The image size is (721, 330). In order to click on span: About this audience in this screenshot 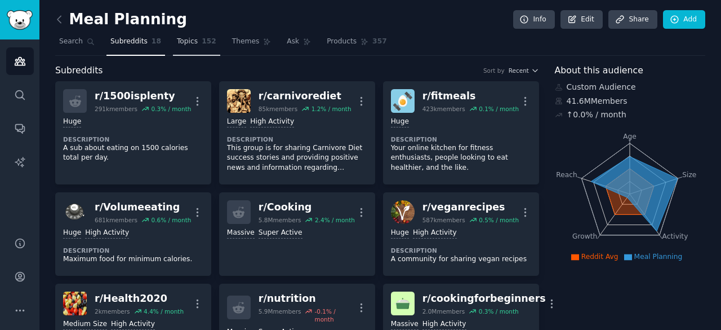, I will do `click(599, 70)`.